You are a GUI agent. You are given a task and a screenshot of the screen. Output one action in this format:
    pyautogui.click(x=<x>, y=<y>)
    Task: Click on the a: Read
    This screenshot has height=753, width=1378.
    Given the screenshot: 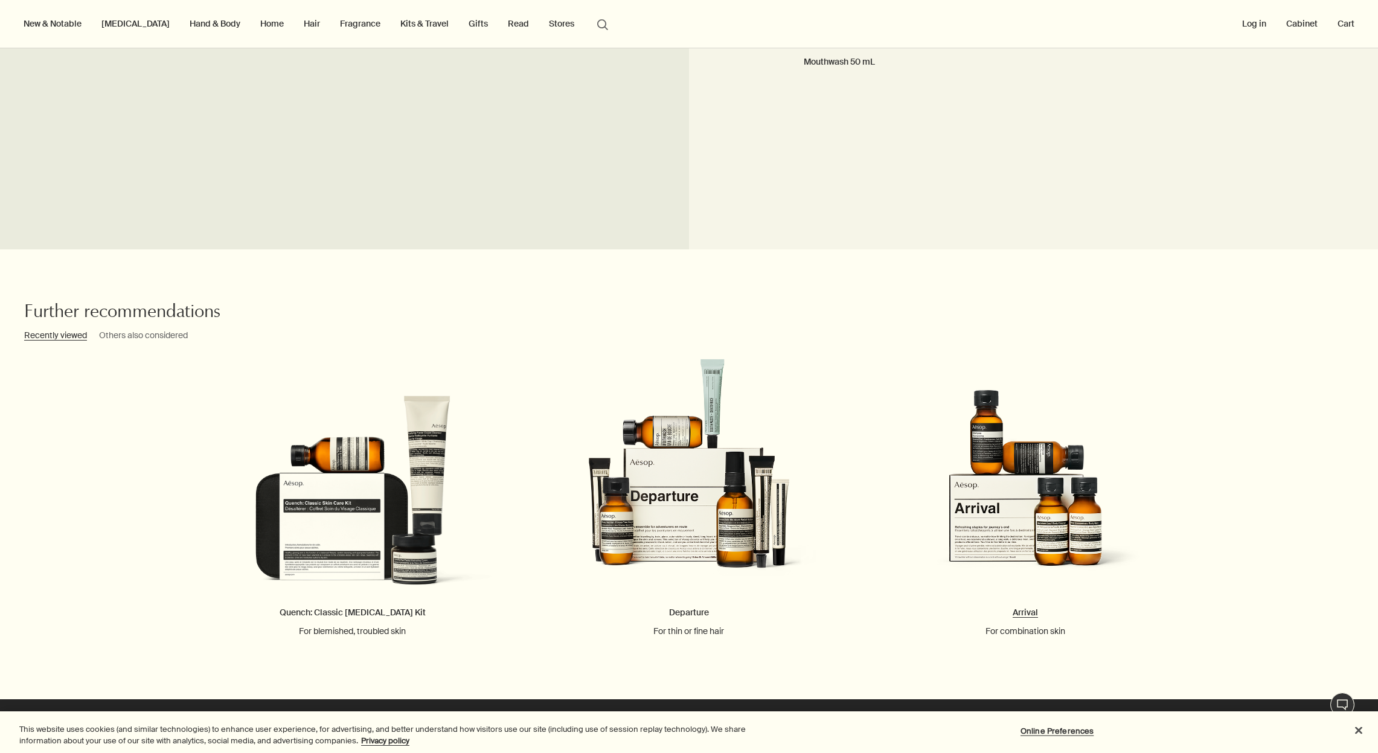 What is the action you would take?
    pyautogui.click(x=518, y=24)
    